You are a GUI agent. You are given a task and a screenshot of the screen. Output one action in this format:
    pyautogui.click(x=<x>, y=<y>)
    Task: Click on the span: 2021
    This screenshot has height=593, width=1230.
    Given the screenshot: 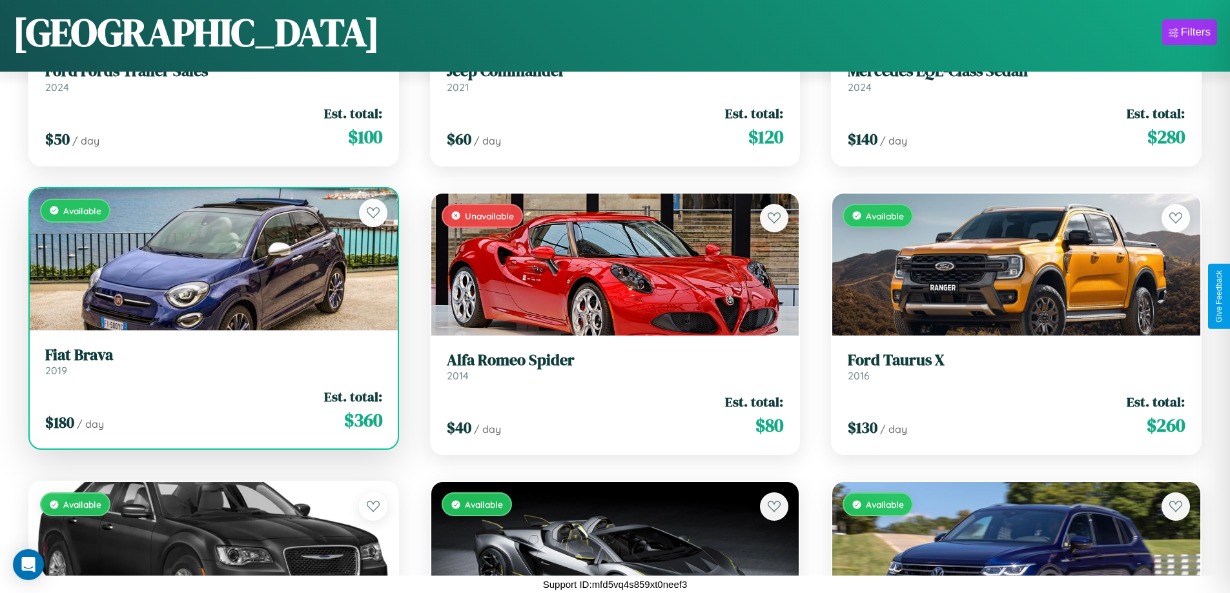 What is the action you would take?
    pyautogui.click(x=458, y=87)
    